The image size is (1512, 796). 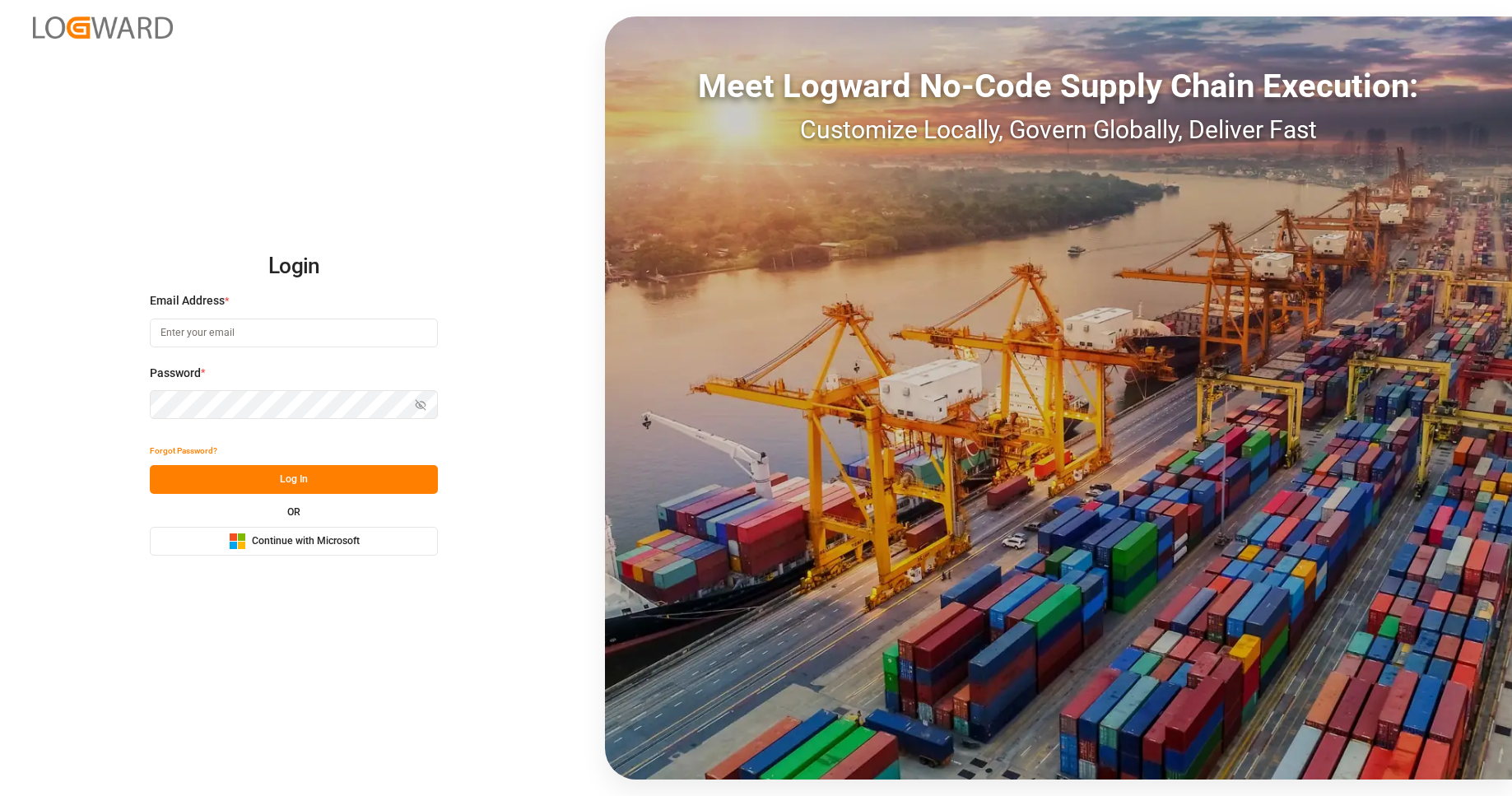 I want to click on span: Email Address, so click(x=186, y=300).